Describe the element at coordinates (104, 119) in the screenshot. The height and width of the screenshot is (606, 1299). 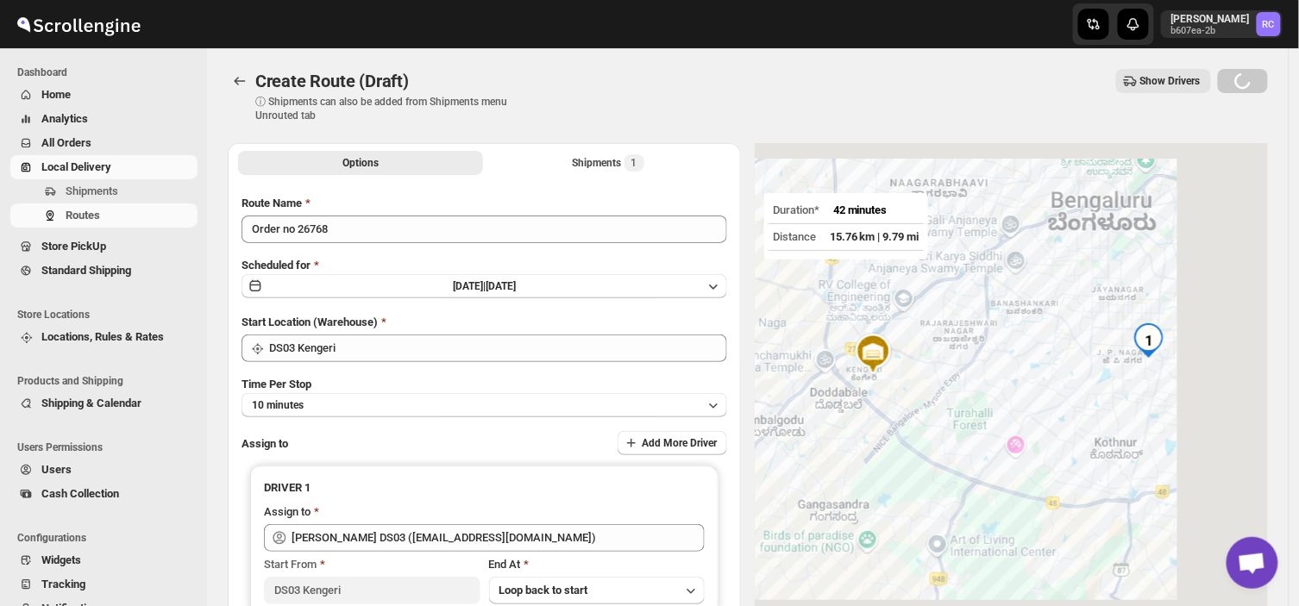
I see `button: Analytics` at that location.